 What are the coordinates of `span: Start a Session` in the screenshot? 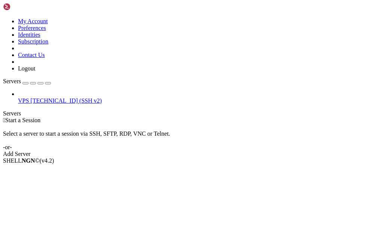 It's located at (23, 120).